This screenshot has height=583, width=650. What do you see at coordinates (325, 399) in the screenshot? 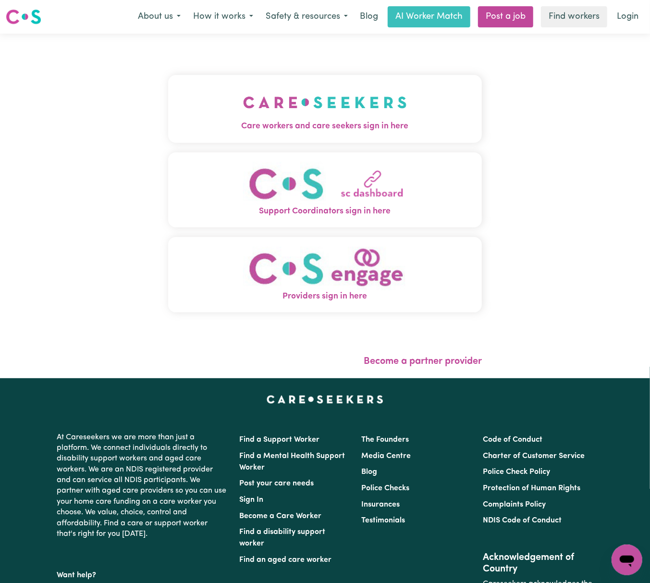
I see `a: Careseekers home page` at bounding box center [325, 399].